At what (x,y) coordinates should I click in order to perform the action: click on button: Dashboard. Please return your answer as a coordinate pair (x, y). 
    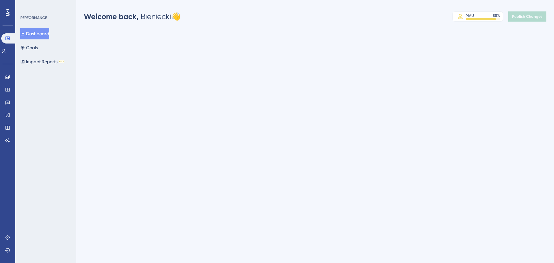
    Looking at the image, I should click on (35, 34).